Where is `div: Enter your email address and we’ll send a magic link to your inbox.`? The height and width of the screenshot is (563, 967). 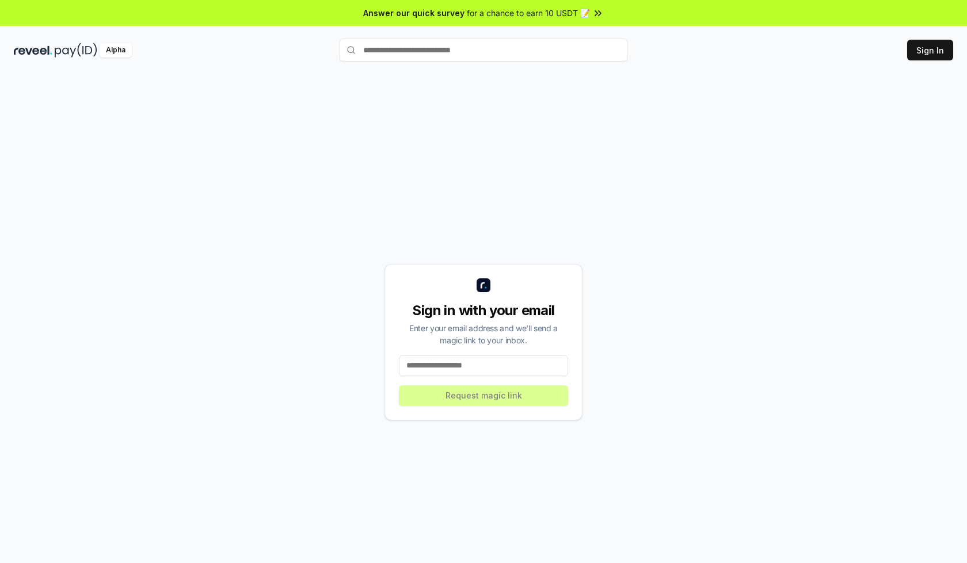 div: Enter your email address and we’ll send a magic link to your inbox. is located at coordinates (483, 334).